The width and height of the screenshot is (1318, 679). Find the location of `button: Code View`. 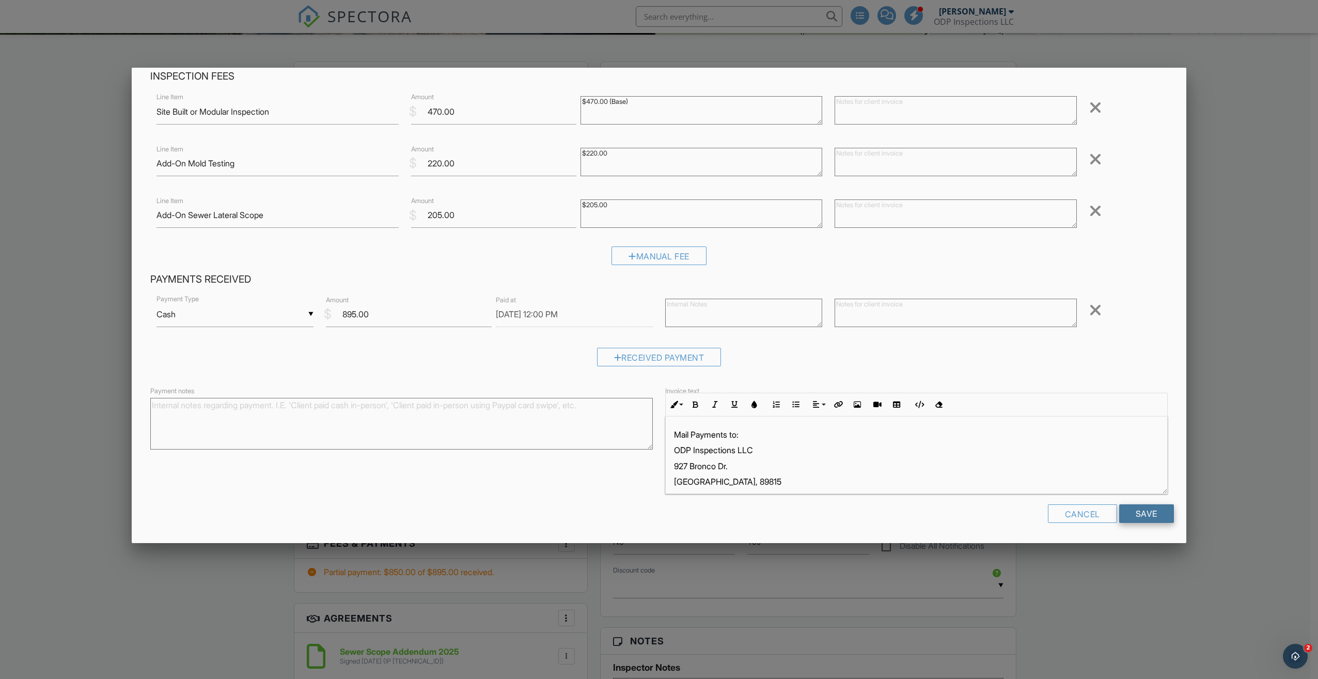

button: Code View is located at coordinates (919, 404).